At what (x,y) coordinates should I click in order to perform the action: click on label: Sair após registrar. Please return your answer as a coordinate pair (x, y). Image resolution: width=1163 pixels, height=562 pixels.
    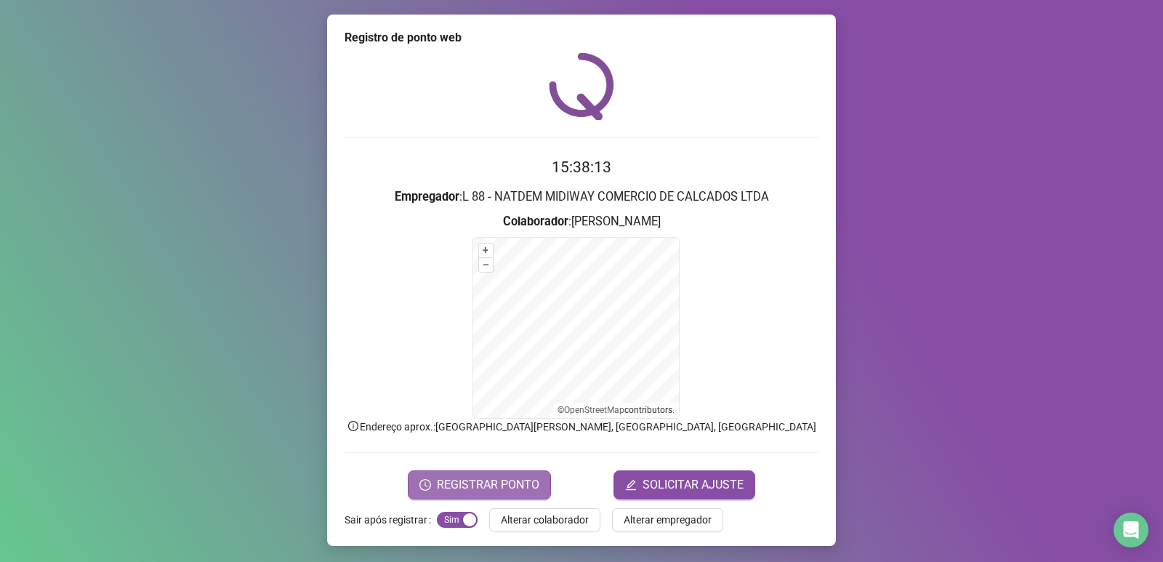
    Looking at the image, I should click on (390, 520).